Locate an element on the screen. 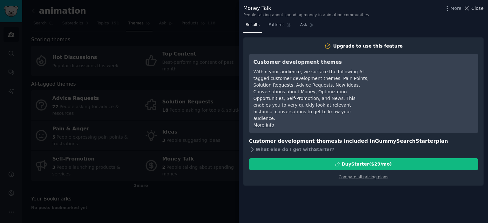  span: GummySearch Starter is located at coordinates (405, 141).